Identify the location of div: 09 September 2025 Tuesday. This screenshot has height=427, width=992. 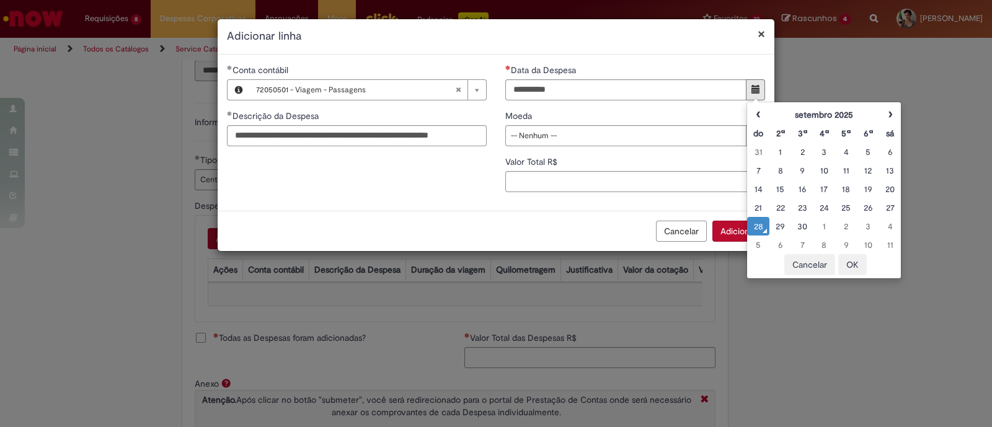
(802, 170).